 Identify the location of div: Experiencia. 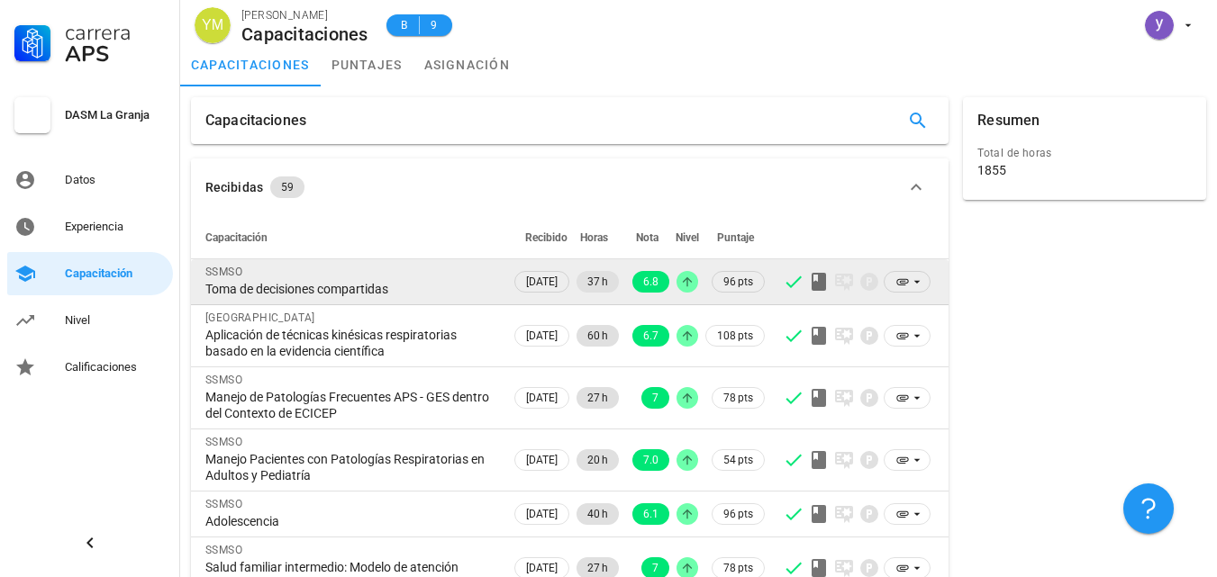
(115, 227).